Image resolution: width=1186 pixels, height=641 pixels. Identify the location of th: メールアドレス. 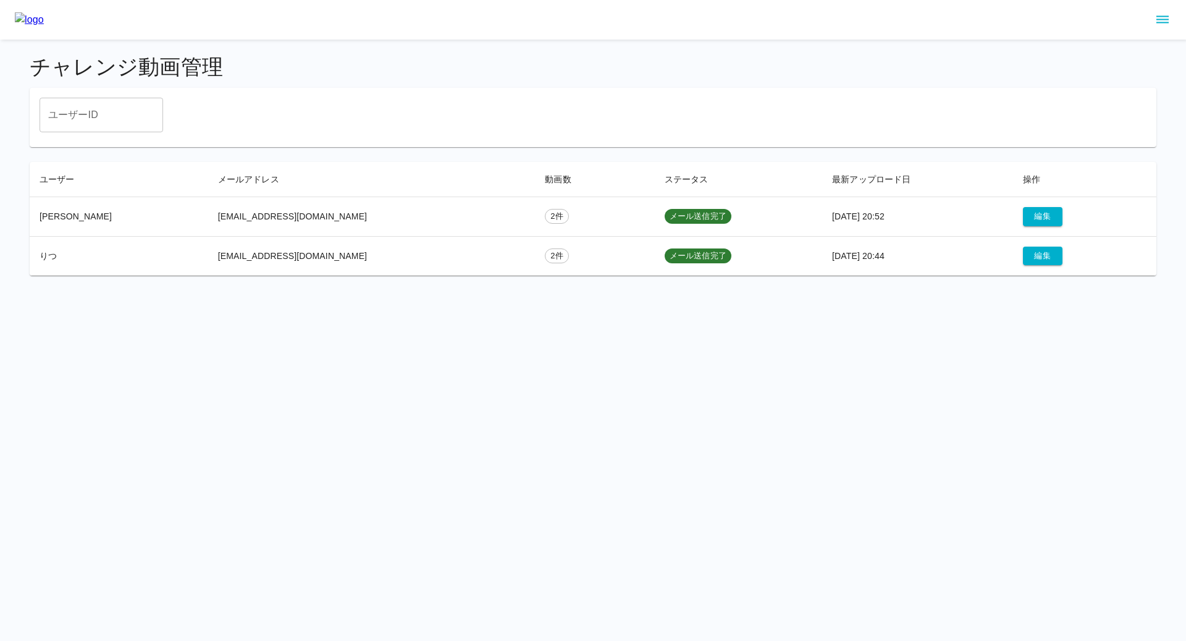
(372, 179).